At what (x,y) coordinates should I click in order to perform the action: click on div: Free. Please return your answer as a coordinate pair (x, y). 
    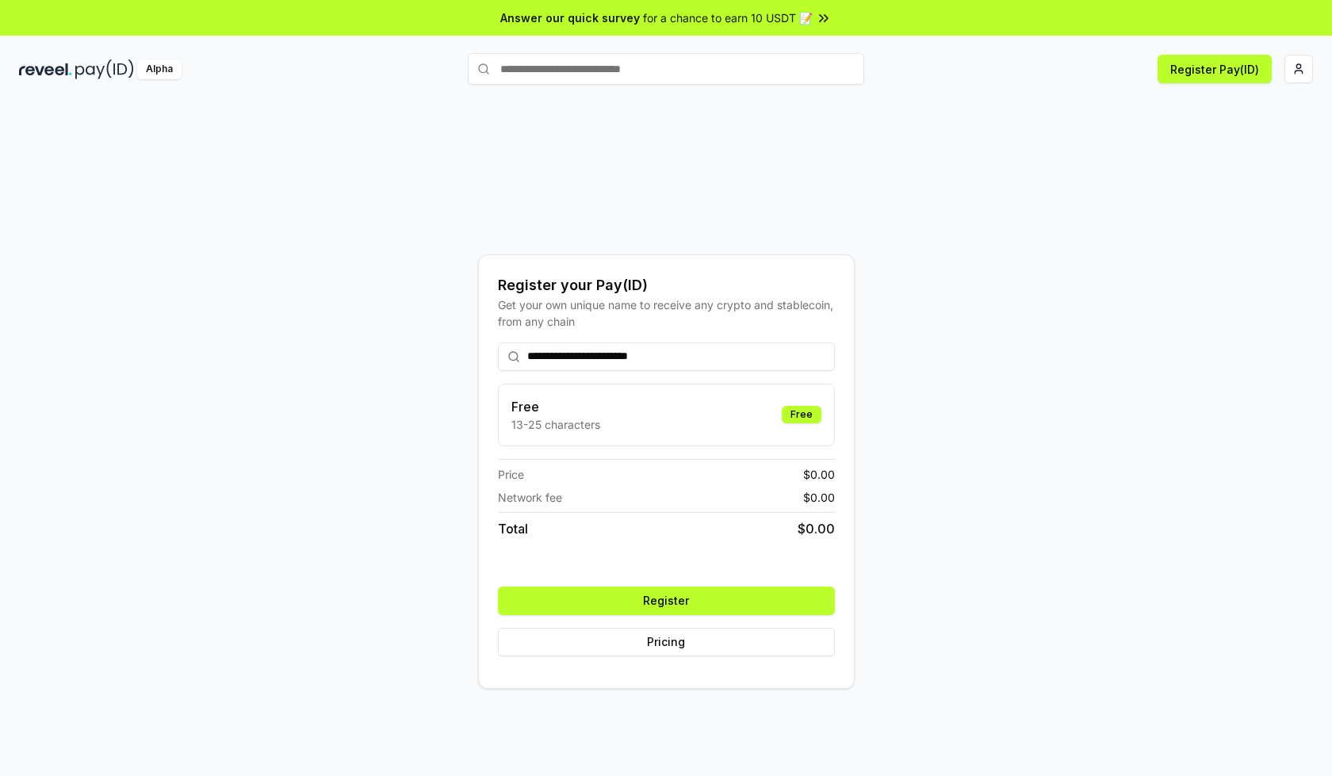
    Looking at the image, I should click on (801, 415).